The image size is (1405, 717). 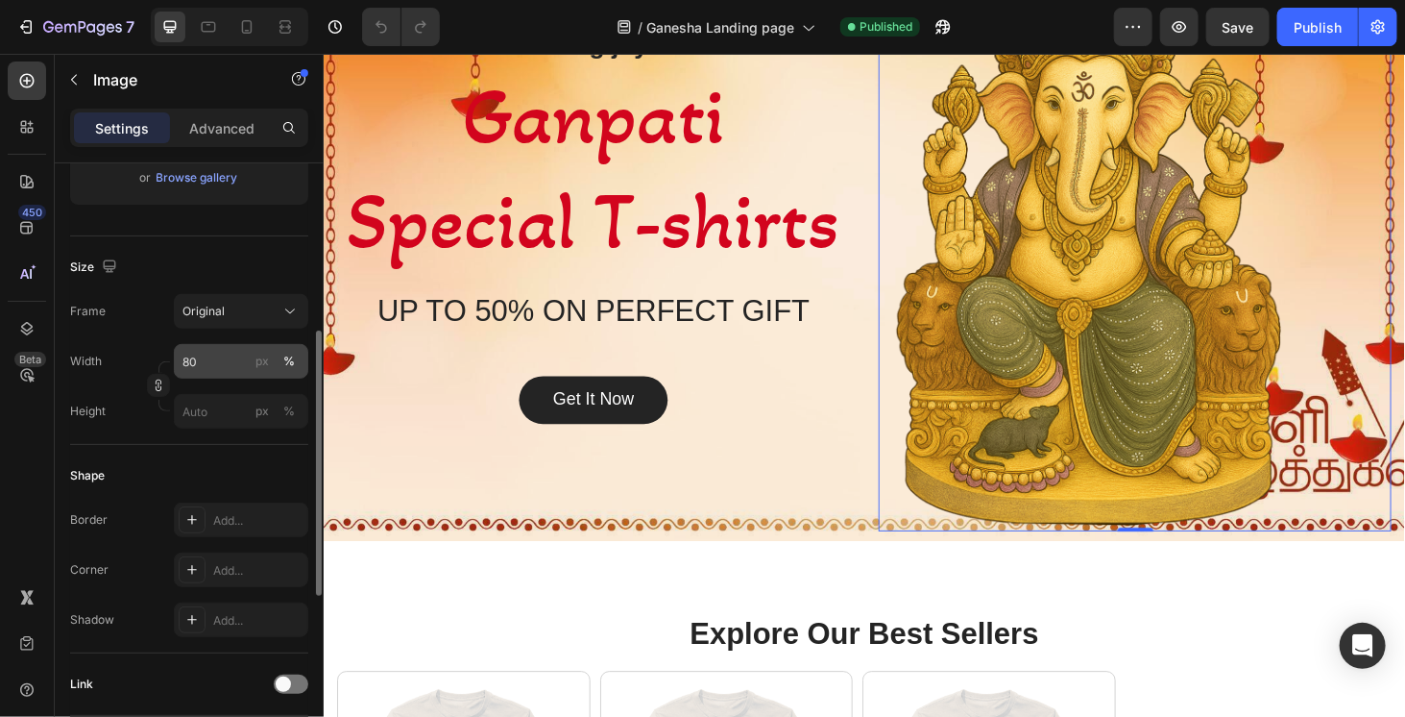 I want to click on div: Open Intercom Messenger, so click(x=1363, y=645).